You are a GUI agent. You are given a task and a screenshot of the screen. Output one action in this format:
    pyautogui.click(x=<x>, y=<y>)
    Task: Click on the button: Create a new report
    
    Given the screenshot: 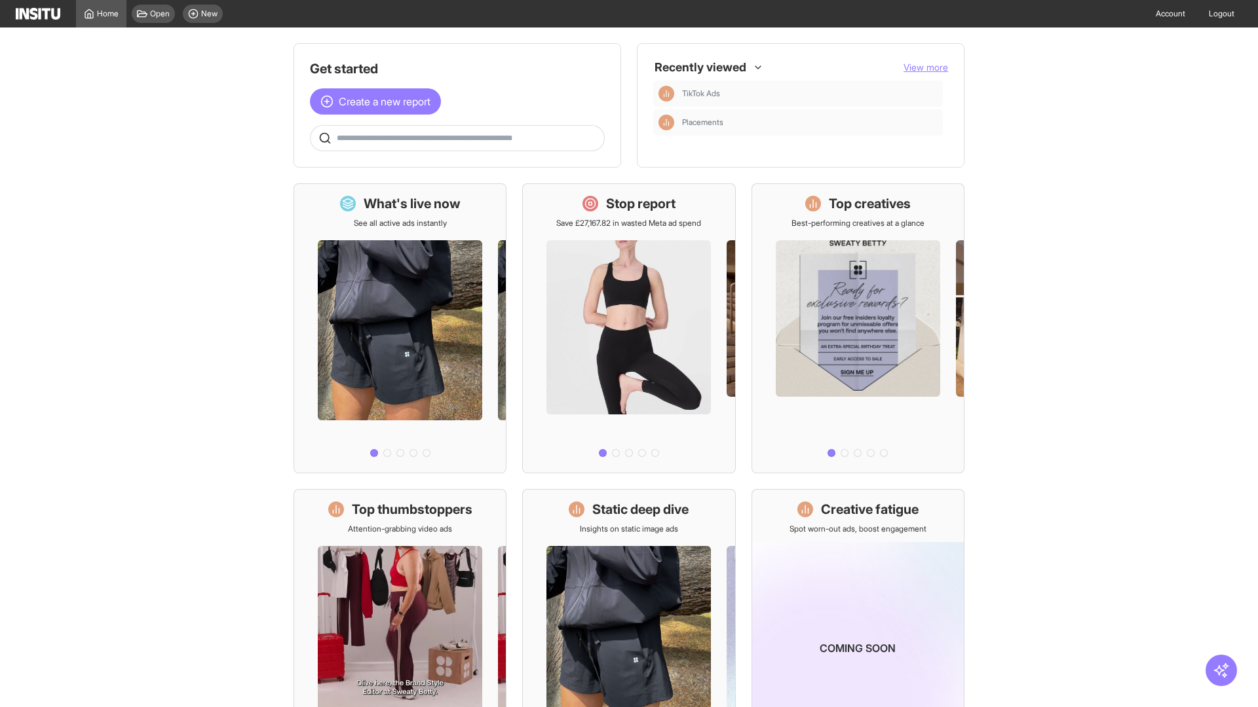 What is the action you would take?
    pyautogui.click(x=375, y=102)
    